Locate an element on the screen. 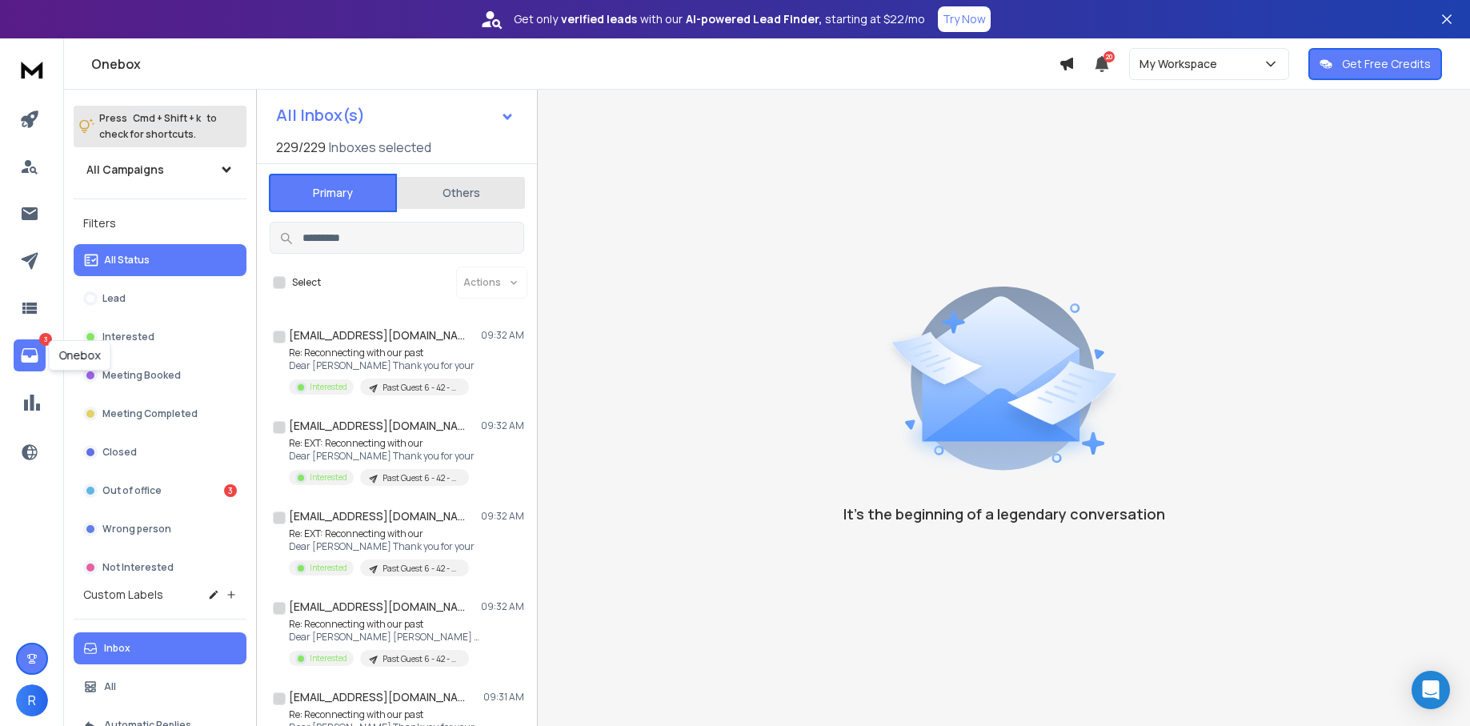 This screenshot has height=726, width=1470. button: Meeting Booked is located at coordinates (160, 375).